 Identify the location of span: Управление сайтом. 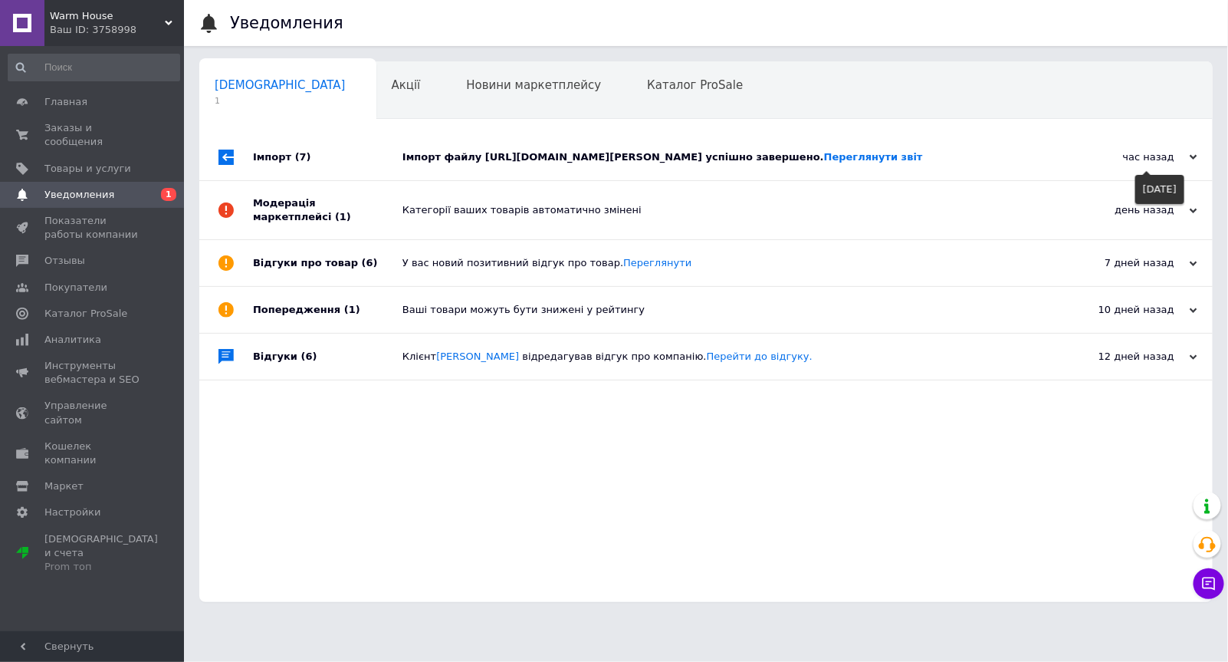
(93, 412).